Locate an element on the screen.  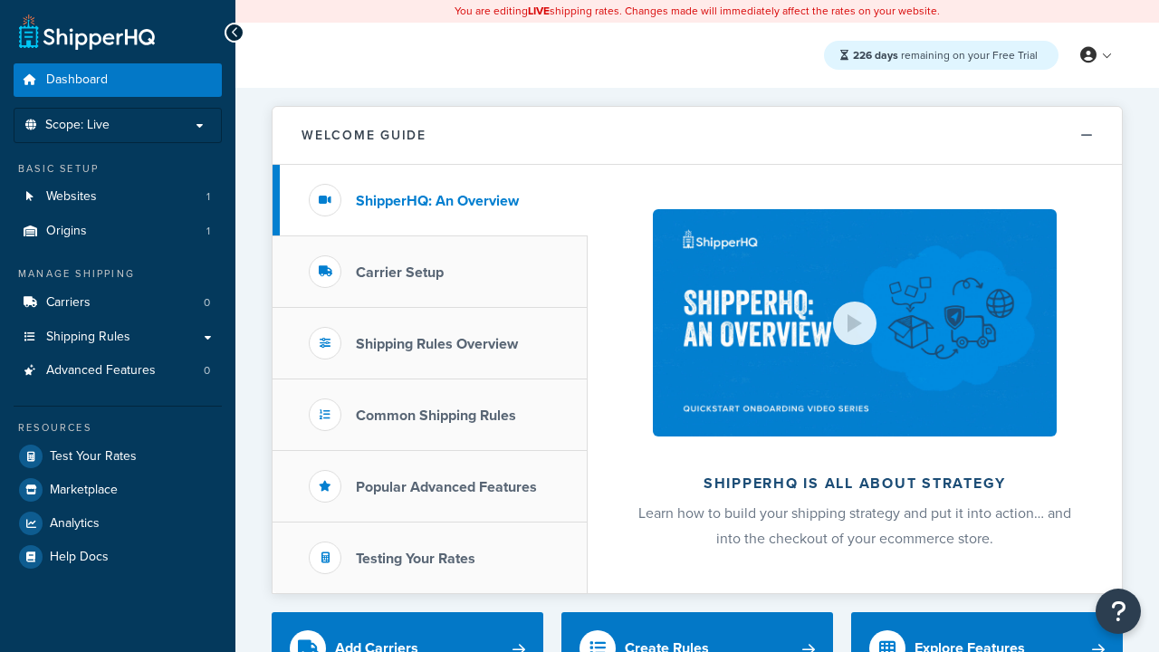
span: Dashboard is located at coordinates (77, 80).